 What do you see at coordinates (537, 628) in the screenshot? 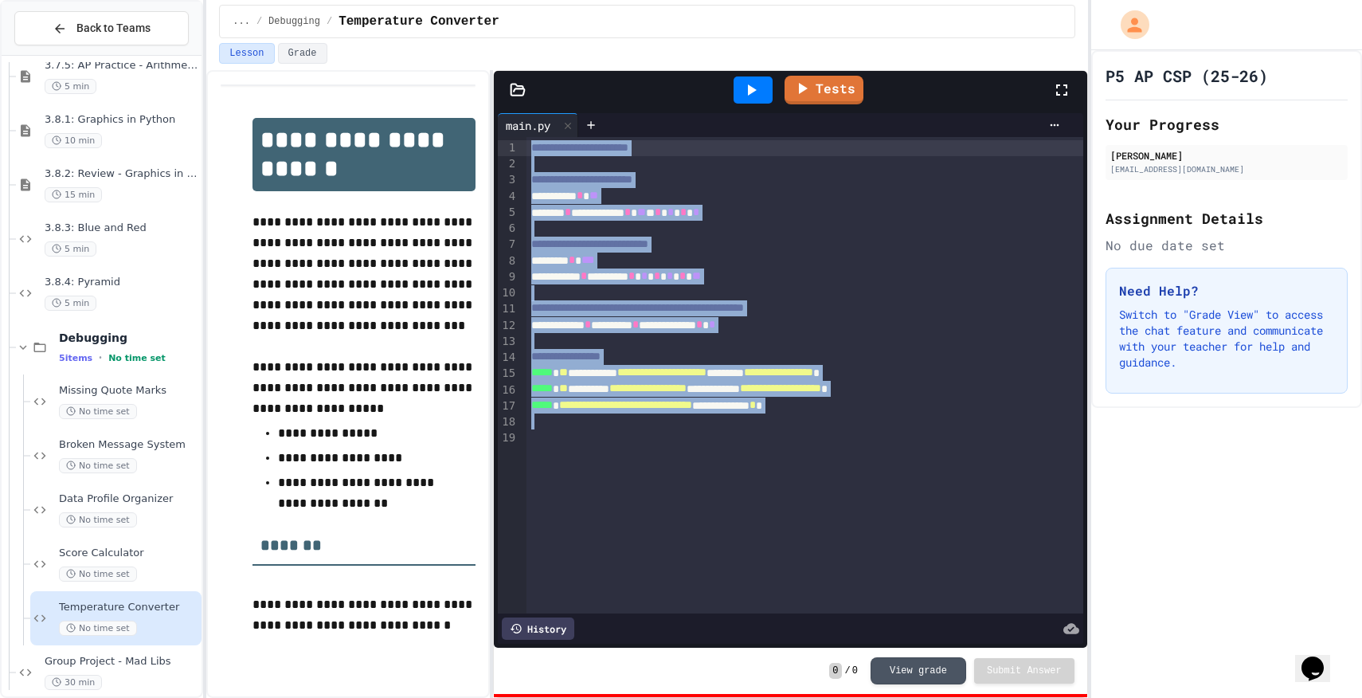
I see `div: History` at bounding box center [537, 628].